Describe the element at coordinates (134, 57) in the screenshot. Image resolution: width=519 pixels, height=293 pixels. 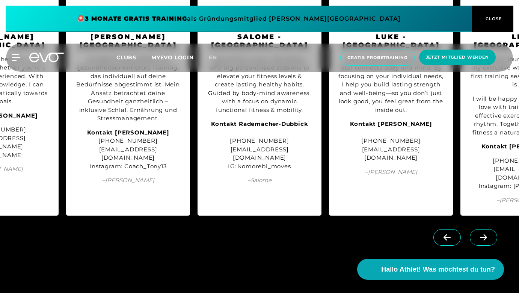
I see `a: Clubs` at that location.